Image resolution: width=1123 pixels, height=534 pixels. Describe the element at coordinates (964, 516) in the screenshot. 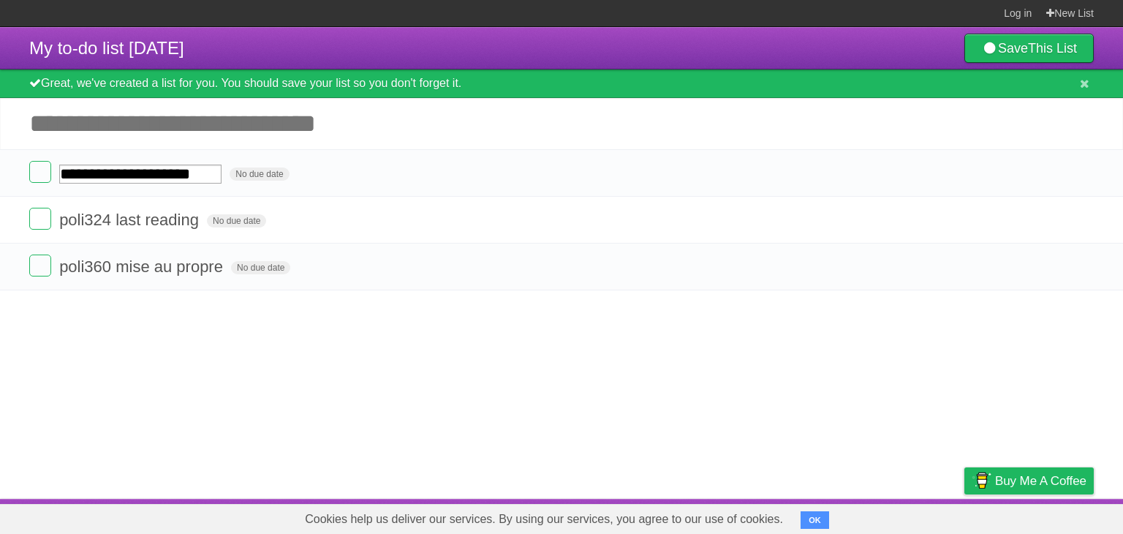

I see `a: Privacy` at that location.